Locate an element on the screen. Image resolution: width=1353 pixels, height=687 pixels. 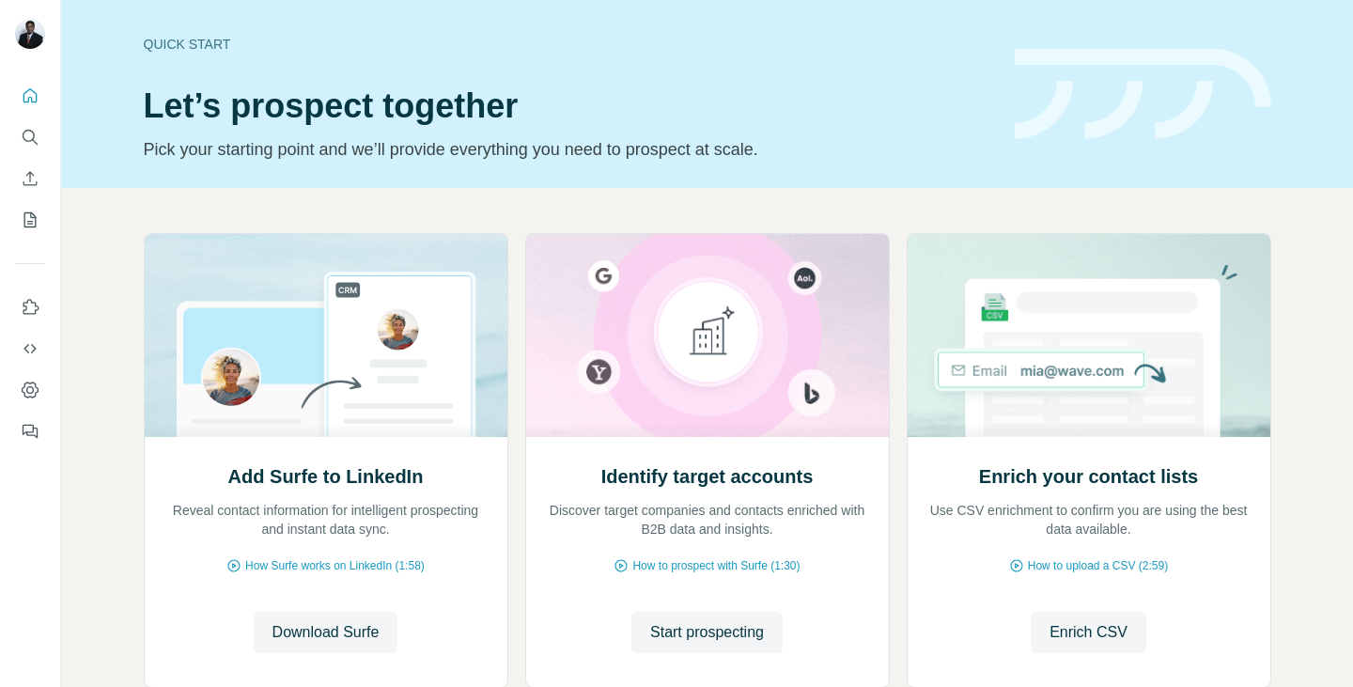
p: Use CSV enrichment to confirm you are using the best data available. is located at coordinates (1089, 520).